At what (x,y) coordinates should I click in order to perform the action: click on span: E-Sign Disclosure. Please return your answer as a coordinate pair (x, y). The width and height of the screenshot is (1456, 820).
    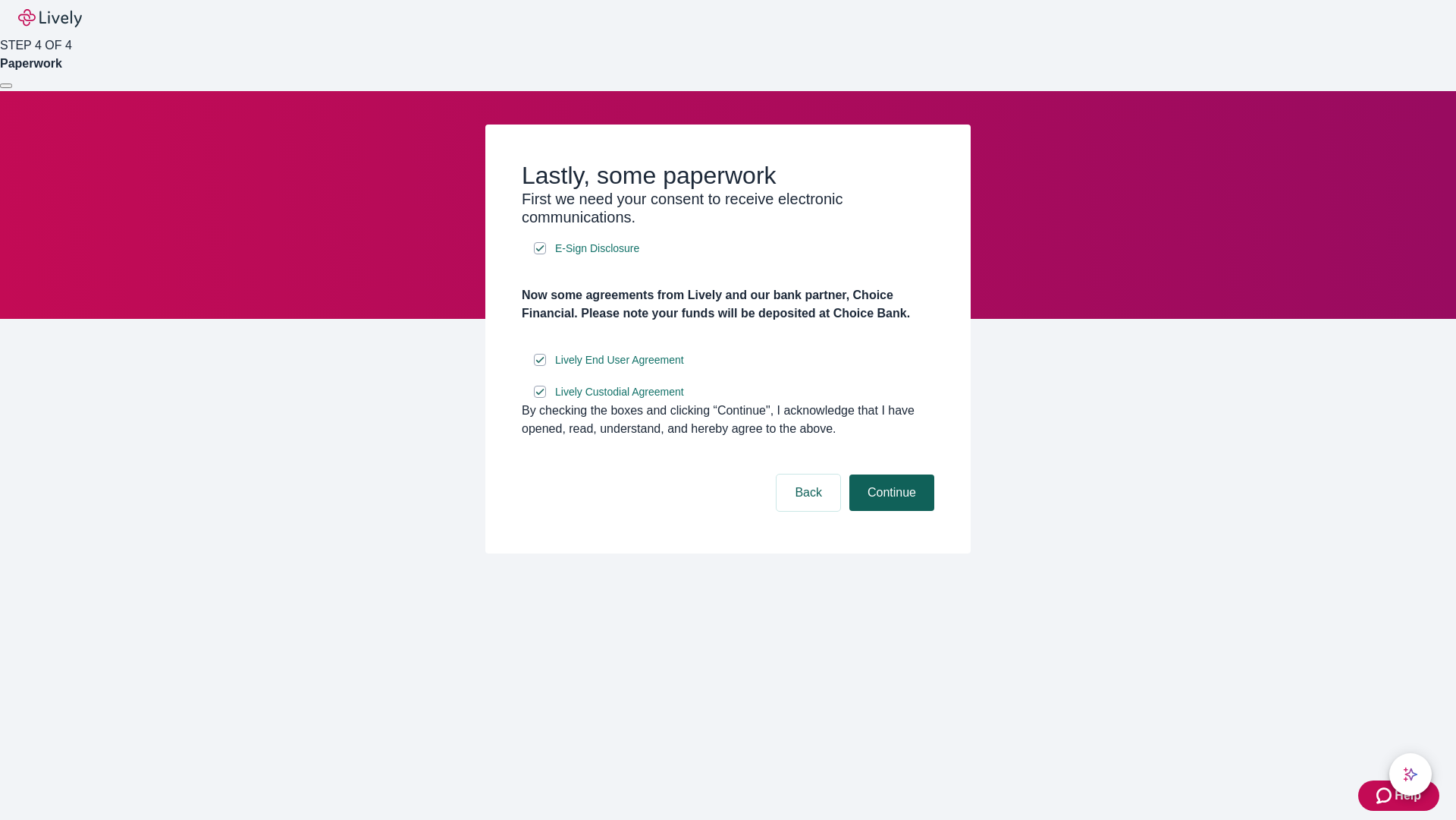
    Looking at the image, I should click on (597, 248).